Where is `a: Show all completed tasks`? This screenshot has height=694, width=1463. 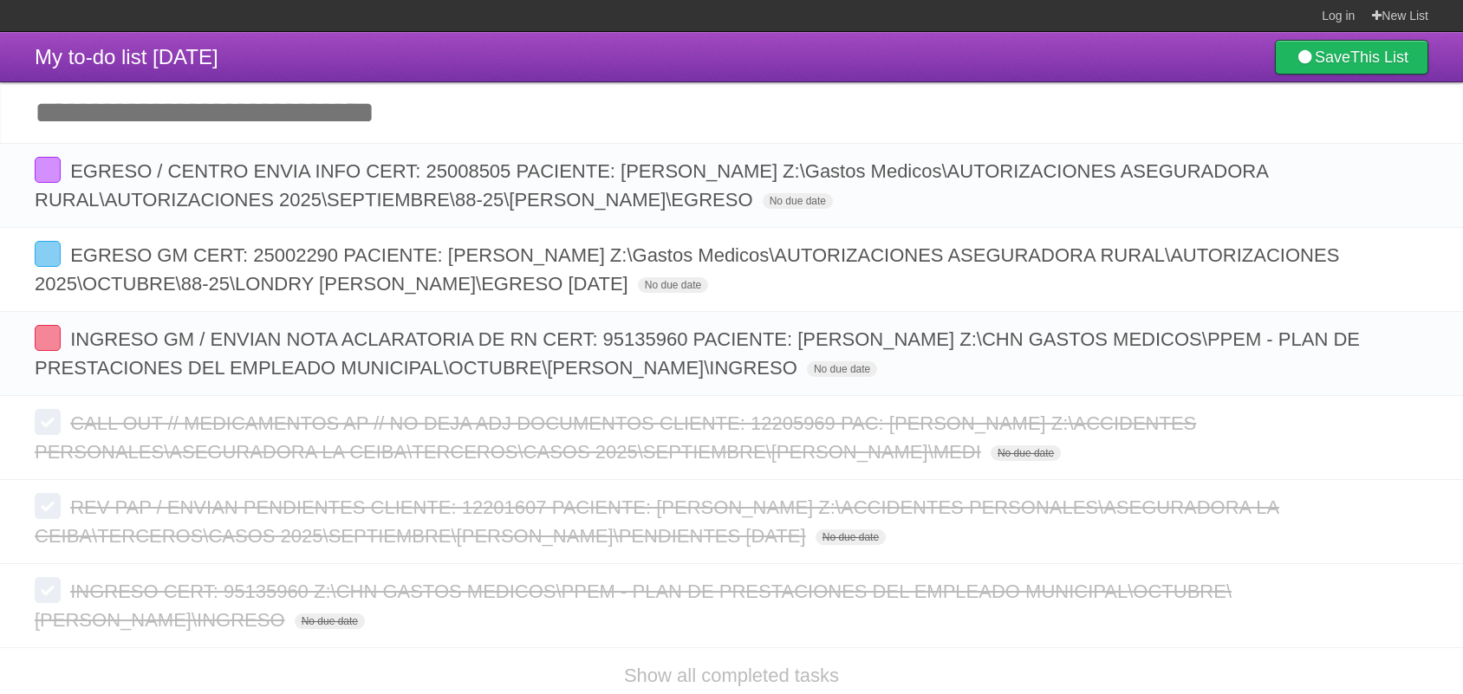 a: Show all completed tasks is located at coordinates (732, 675).